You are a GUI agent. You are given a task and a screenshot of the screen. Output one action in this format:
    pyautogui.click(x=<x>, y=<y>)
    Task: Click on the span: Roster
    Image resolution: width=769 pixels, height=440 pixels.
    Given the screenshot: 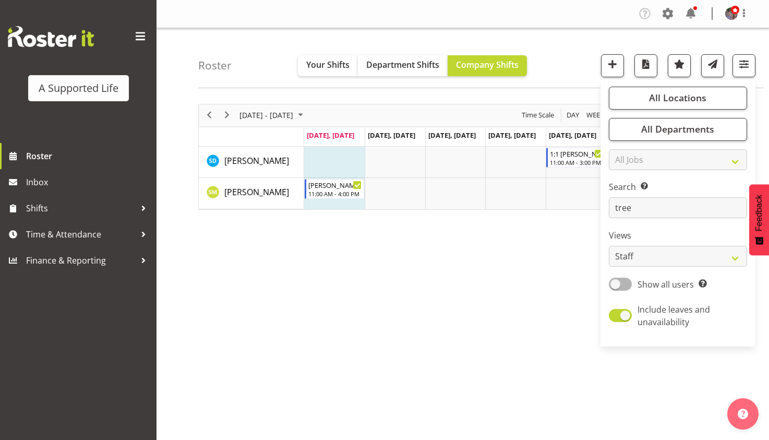 What is the action you would take?
    pyautogui.click(x=89, y=156)
    